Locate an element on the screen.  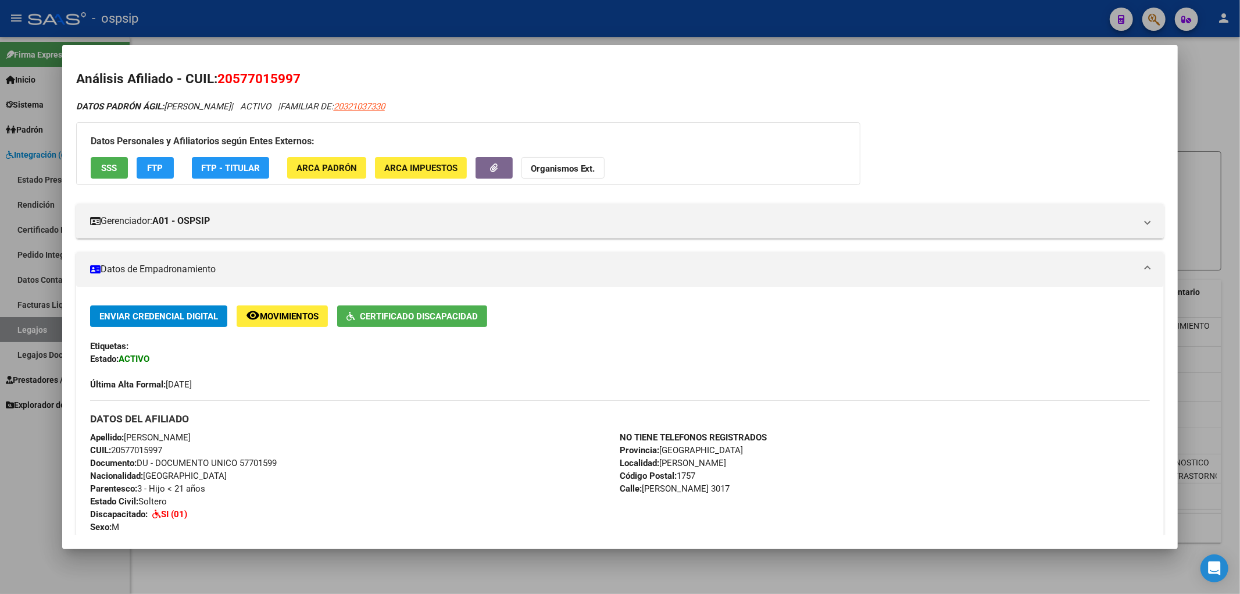
span: 3 - Hijo < 21 años is located at coordinates (148, 488).